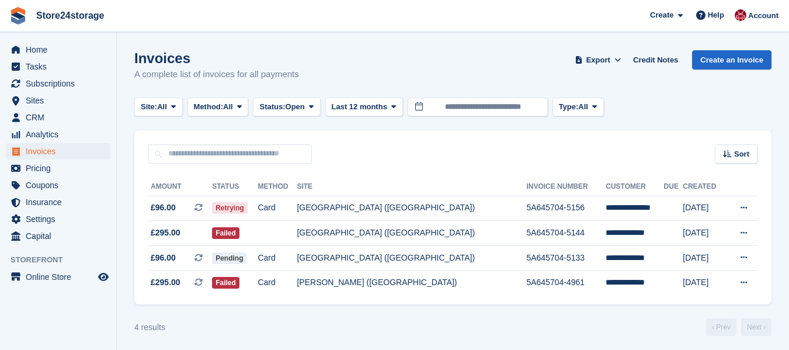 This screenshot has width=789, height=350. What do you see at coordinates (235, 187) in the screenshot?
I see `th: Status` at bounding box center [235, 187].